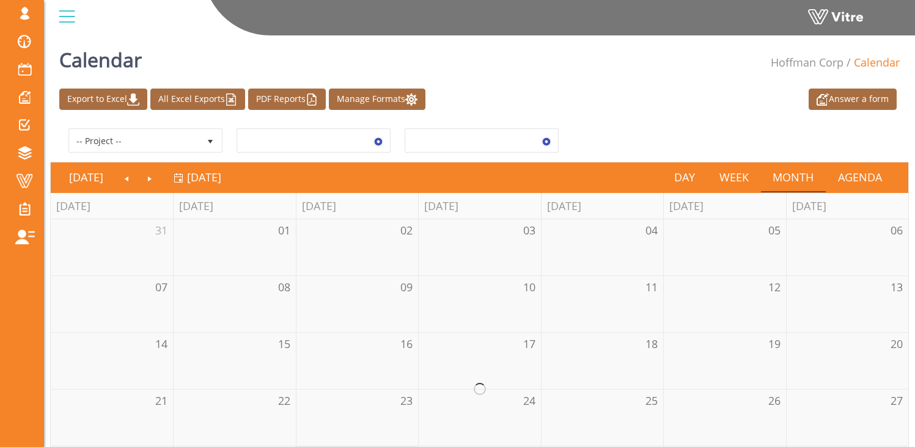  Describe the element at coordinates (807, 62) in the screenshot. I see `a: Hoffman Corp` at that location.